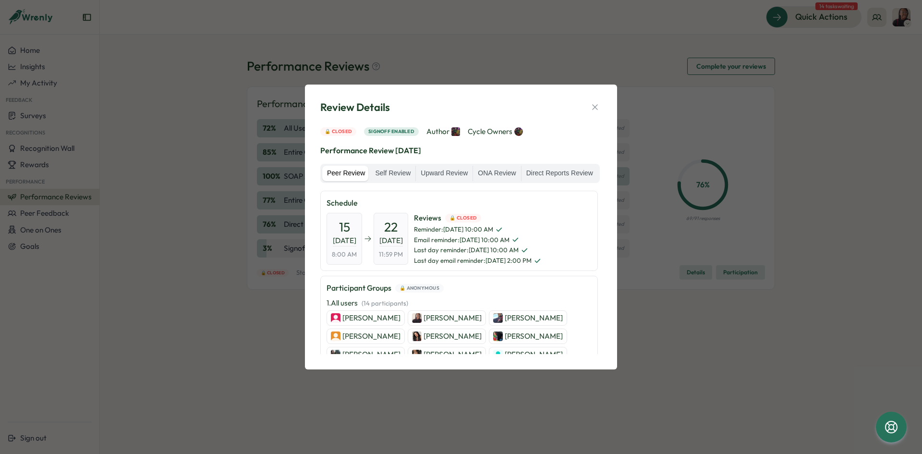 The image size is (922, 454). Describe the element at coordinates (444, 173) in the screenshot. I see `label: Upward Review` at that location.